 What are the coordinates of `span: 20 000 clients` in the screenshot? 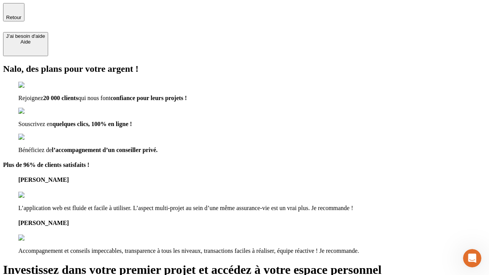 It's located at (61, 98).